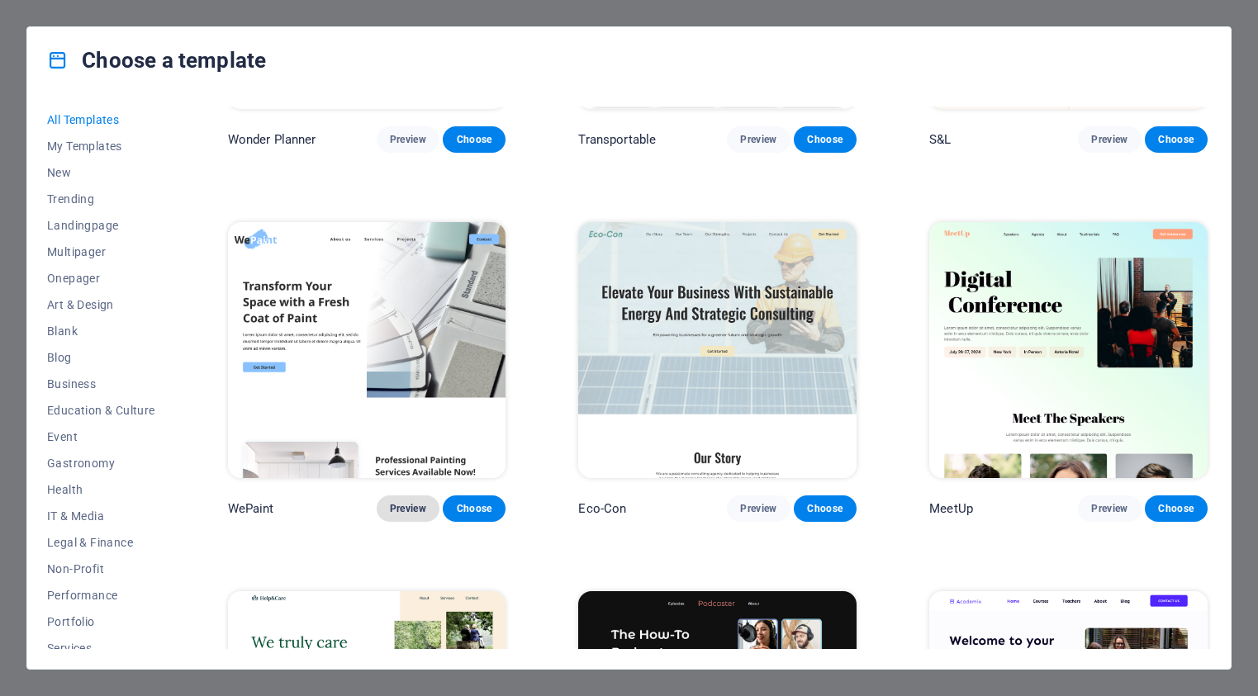  Describe the element at coordinates (101, 543) in the screenshot. I see `button: Legal & Finance` at that location.